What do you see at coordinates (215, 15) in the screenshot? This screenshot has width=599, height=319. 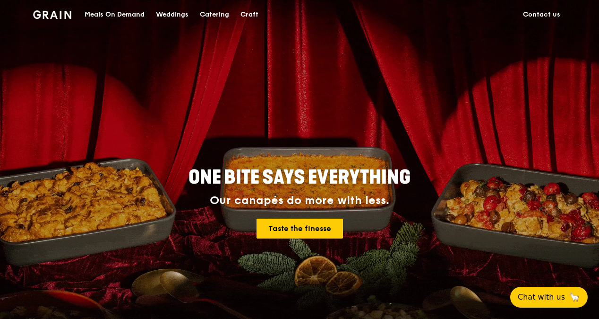 I see `div: Catering` at bounding box center [215, 15].